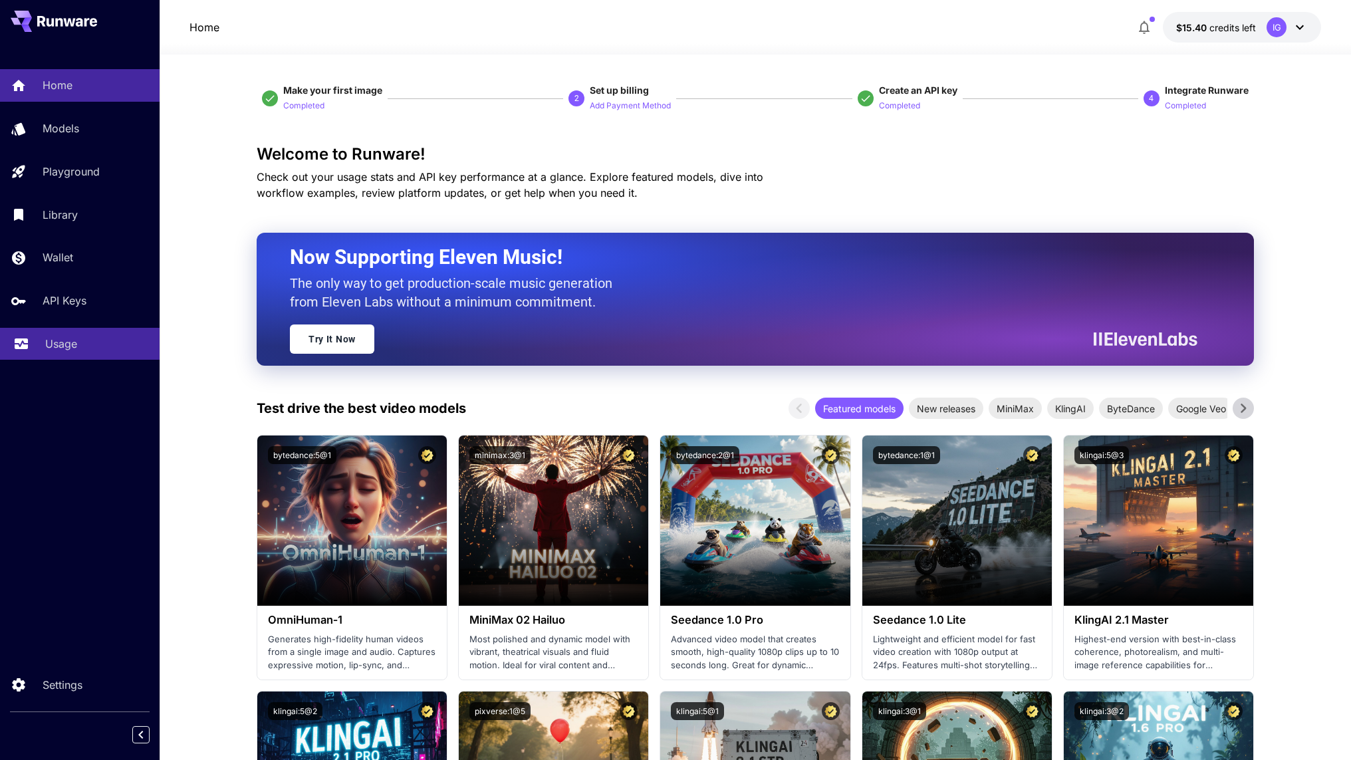 The width and height of the screenshot is (1351, 760). Describe the element at coordinates (295, 711) in the screenshot. I see `button: klingai:5@2` at that location.